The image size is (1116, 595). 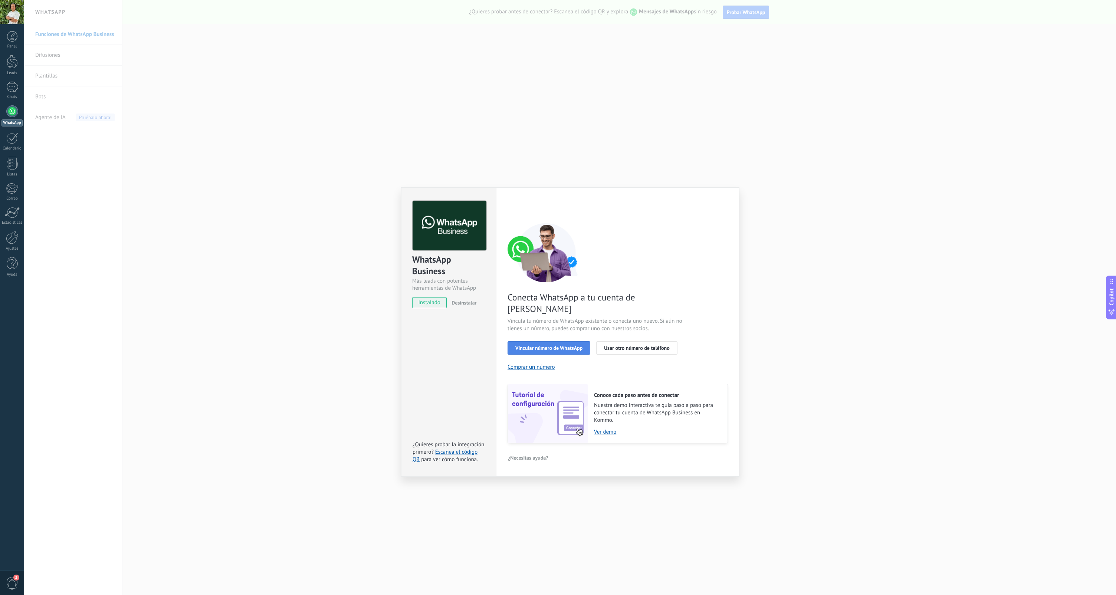 What do you see at coordinates (528, 458) in the screenshot?
I see `button: ¿Necesitas ayuda?` at bounding box center [528, 458].